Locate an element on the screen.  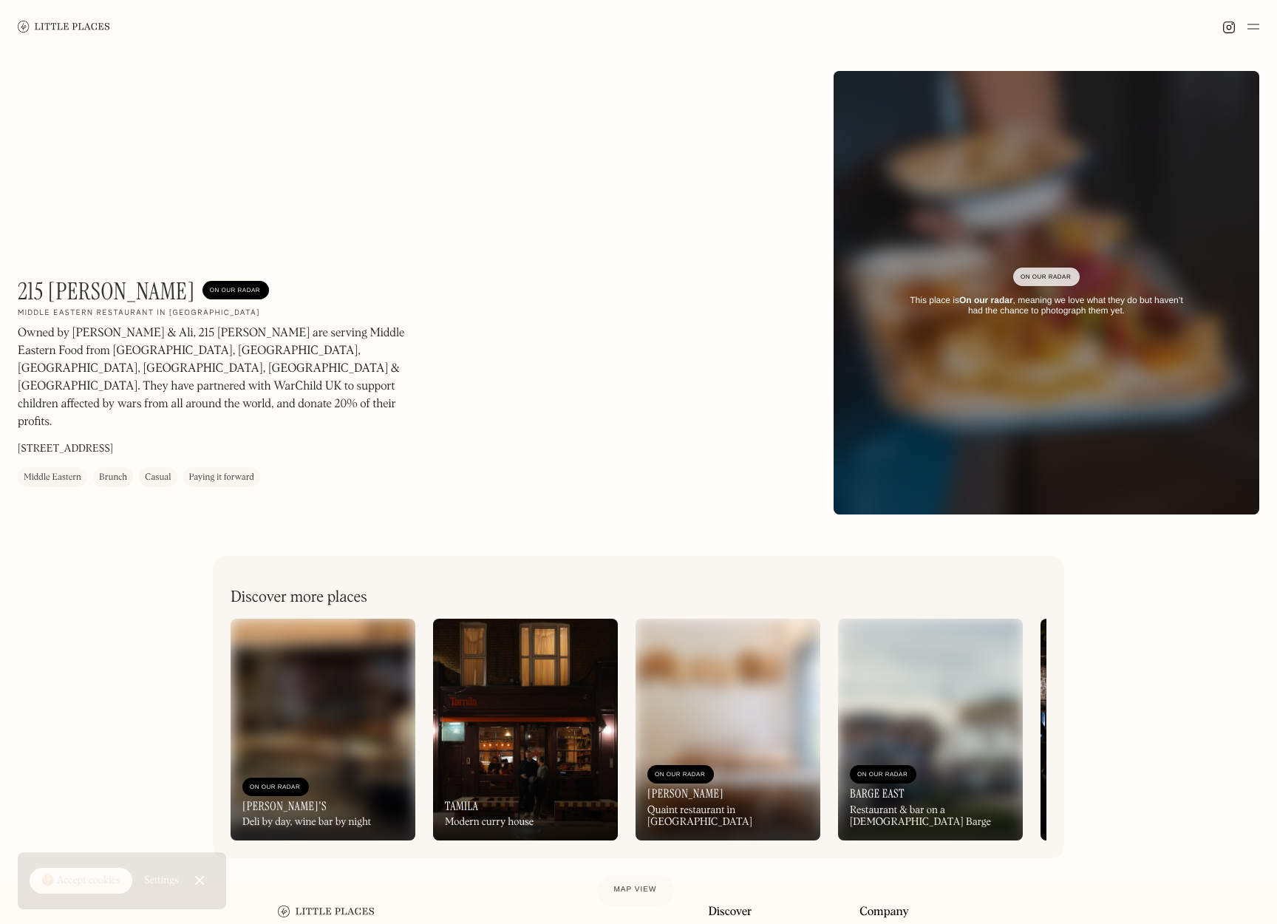
strong: On our radar is located at coordinates (986, 300).